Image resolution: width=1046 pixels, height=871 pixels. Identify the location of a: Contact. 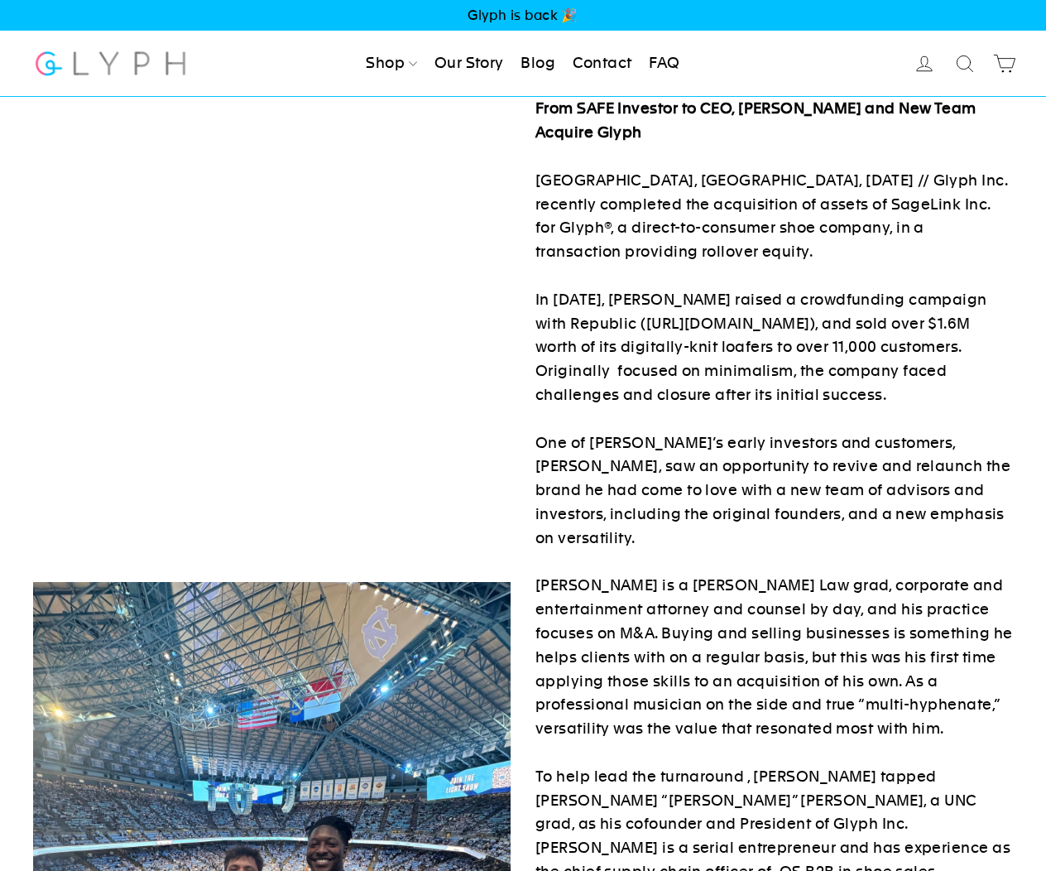
(603, 64).